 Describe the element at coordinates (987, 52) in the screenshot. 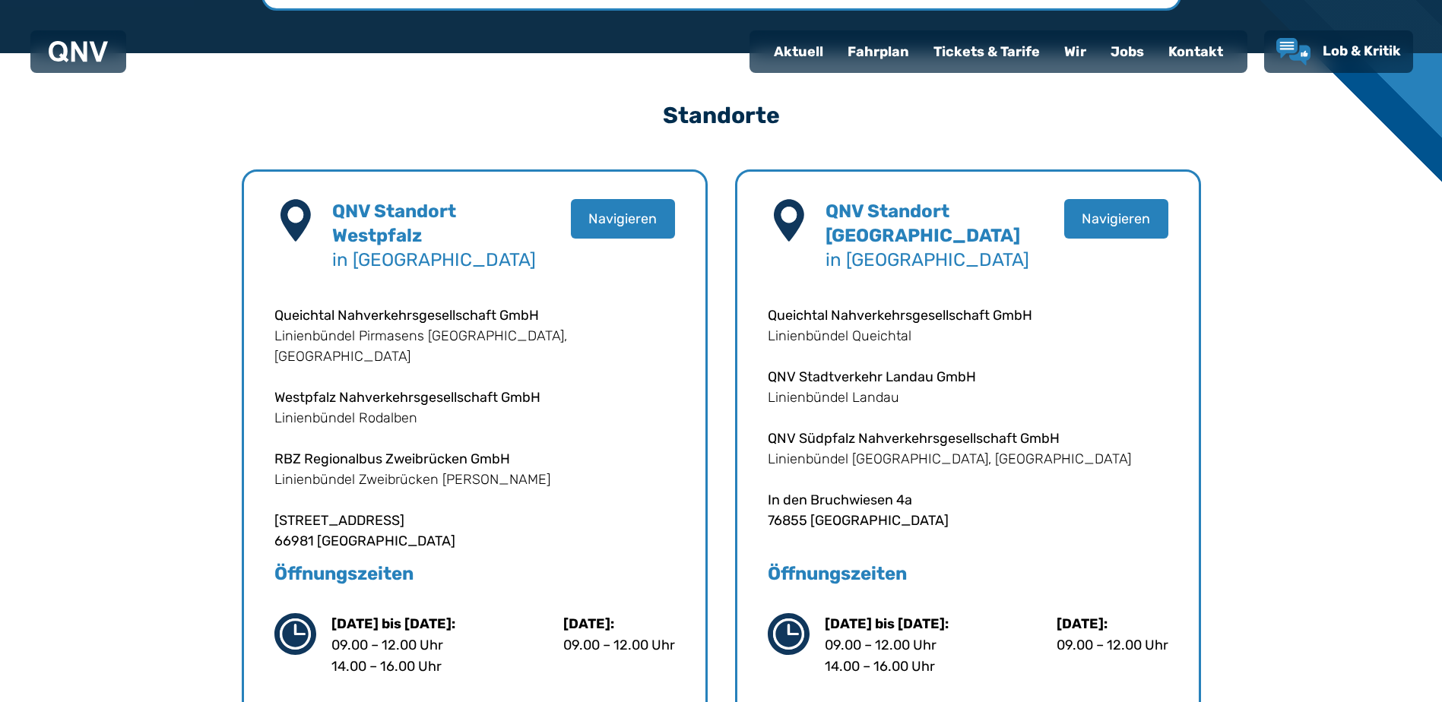

I see `a: Tickets & Tarife` at that location.